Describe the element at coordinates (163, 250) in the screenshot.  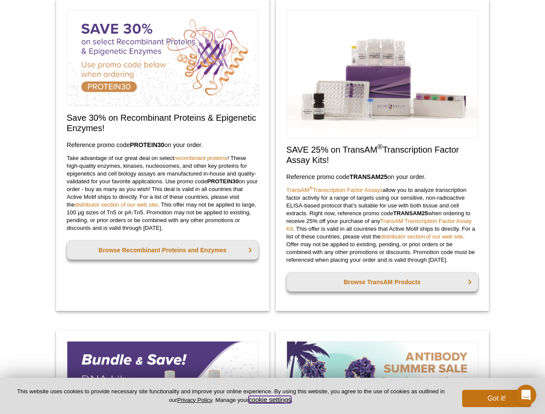
I see `a: Browse Recombinant Proteins and Enzymes` at that location.